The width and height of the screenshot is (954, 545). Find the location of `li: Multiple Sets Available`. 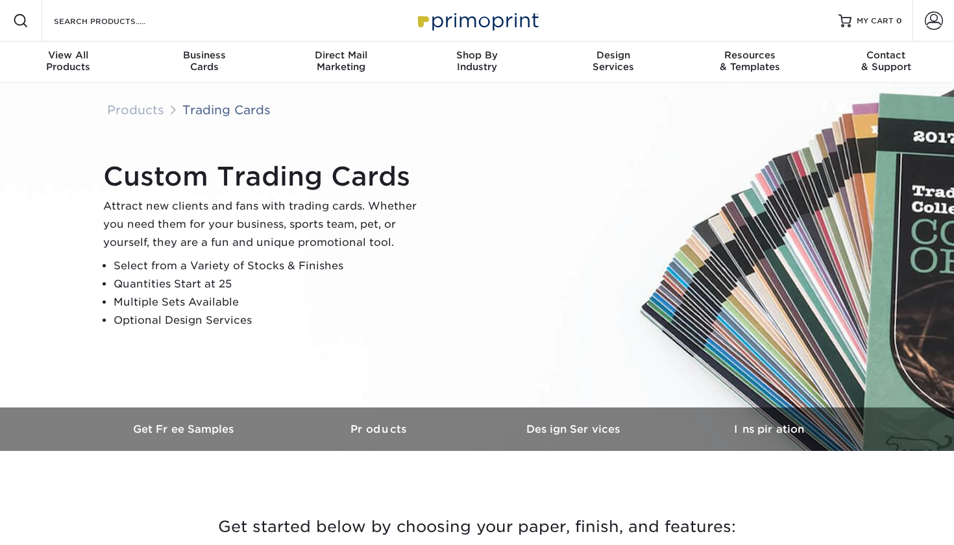

li: Multiple Sets Available is located at coordinates (270, 302).